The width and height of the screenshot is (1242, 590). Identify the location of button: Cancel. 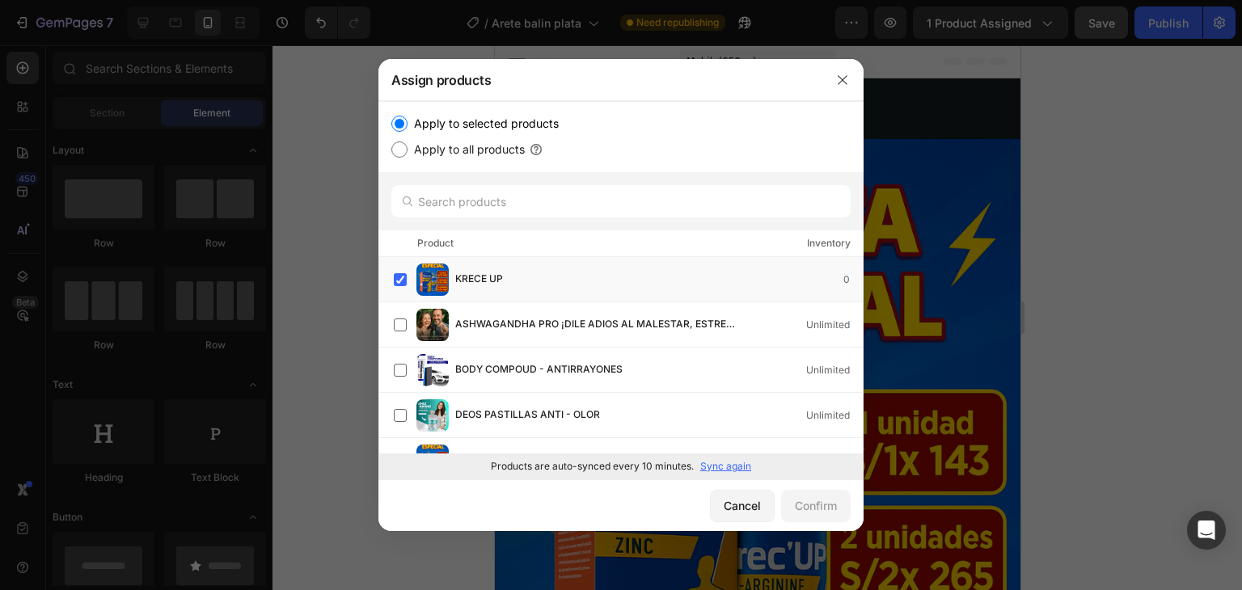
(742, 506).